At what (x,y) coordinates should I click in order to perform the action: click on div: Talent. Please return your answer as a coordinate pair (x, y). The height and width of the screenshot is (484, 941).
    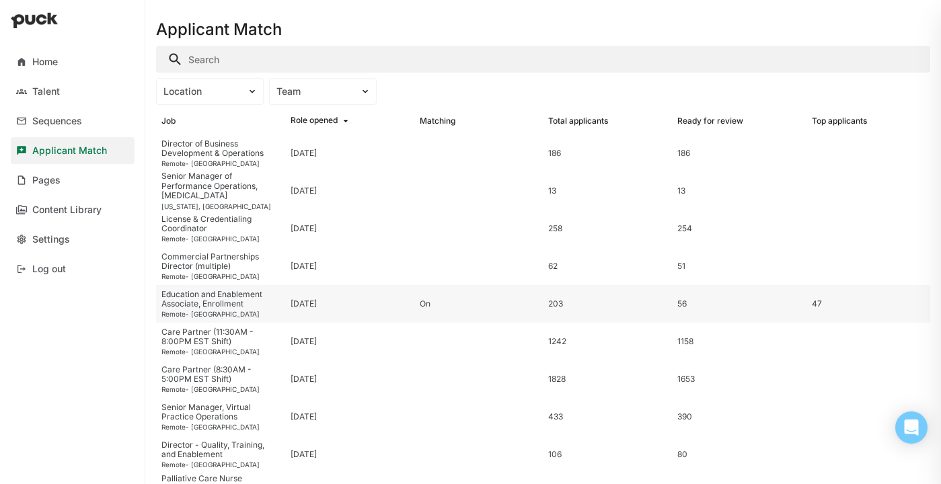
    Looking at the image, I should click on (46, 91).